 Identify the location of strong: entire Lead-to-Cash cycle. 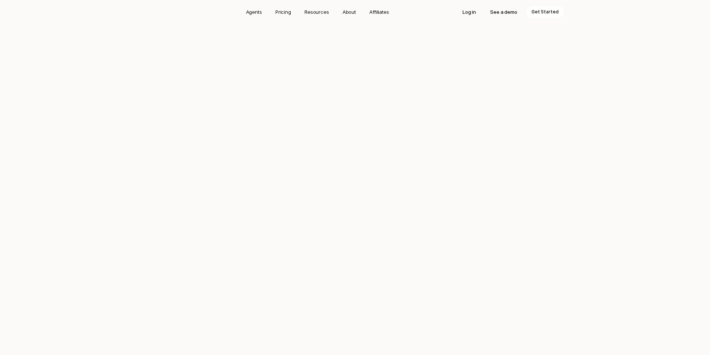
(348, 86).